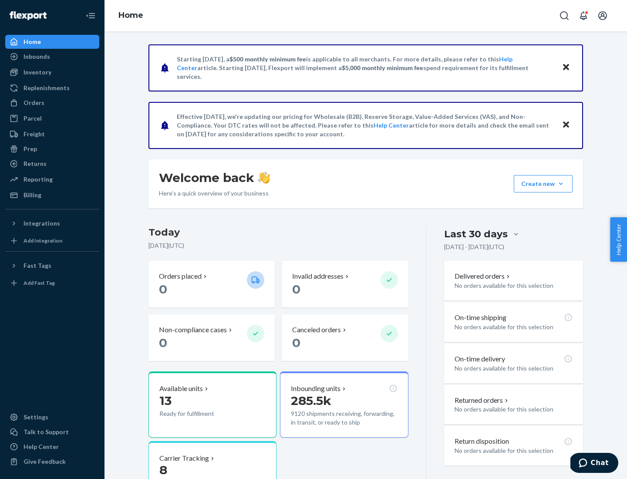 This screenshot has width=627, height=479. I want to click on div: Freight, so click(34, 134).